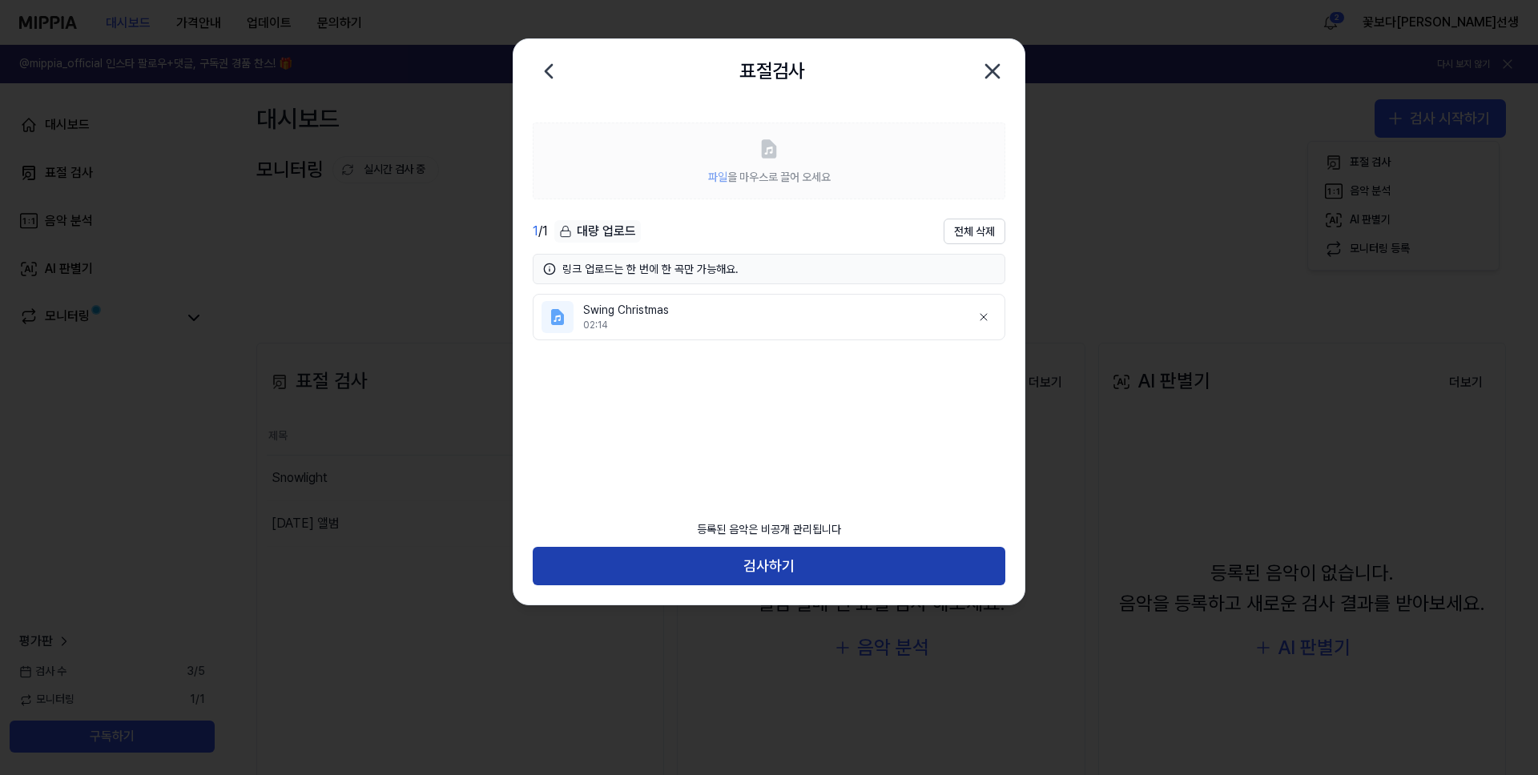 The width and height of the screenshot is (1538, 775). Describe the element at coordinates (769, 177) in the screenshot. I see `span: 을 마우스로 끌어 오세요` at that location.